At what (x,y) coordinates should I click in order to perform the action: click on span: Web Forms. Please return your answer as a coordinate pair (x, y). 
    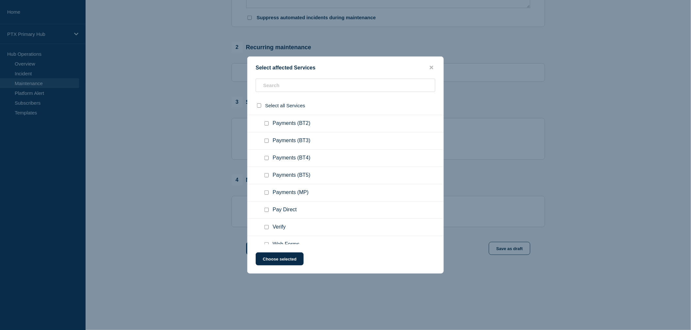
    Looking at the image, I should click on (286, 245).